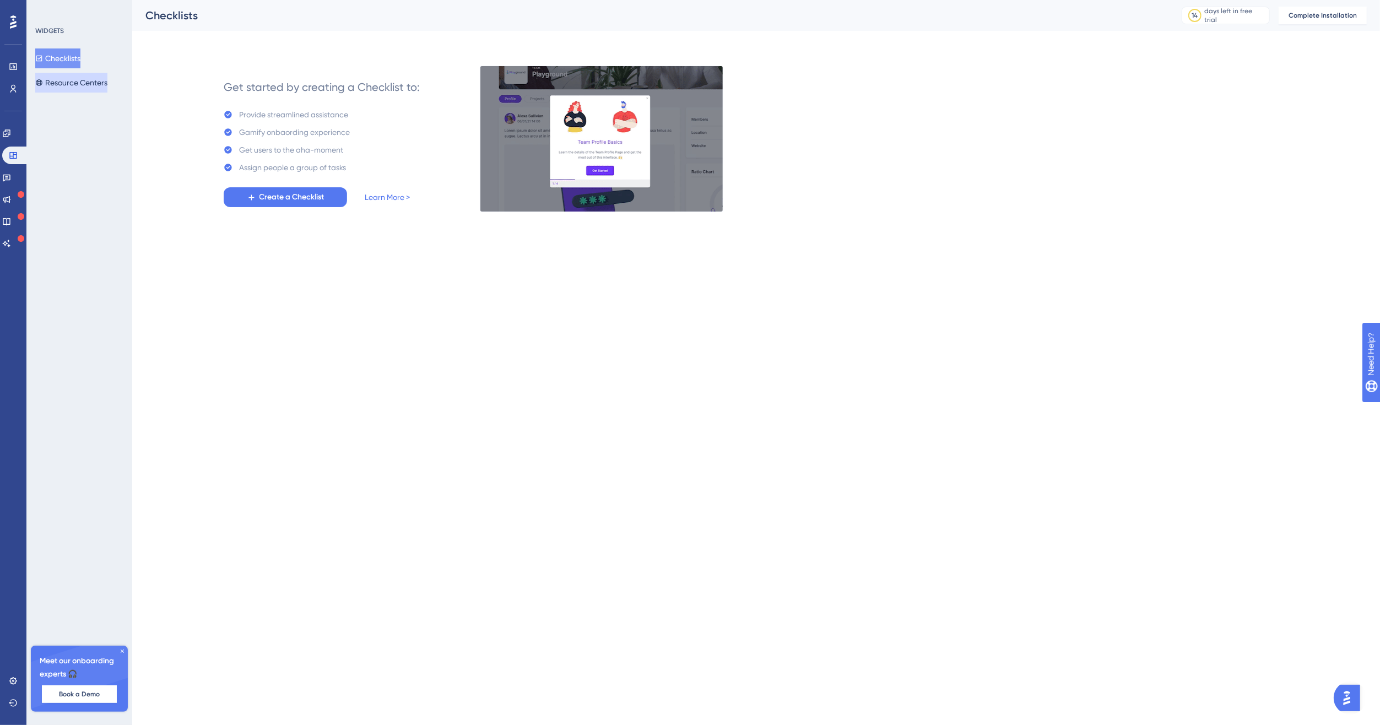 This screenshot has width=1380, height=725. What do you see at coordinates (602, 139) in the screenshot?
I see `img: e28e67207451d1beac2d0b01ddd05b56.gif` at bounding box center [602, 139].